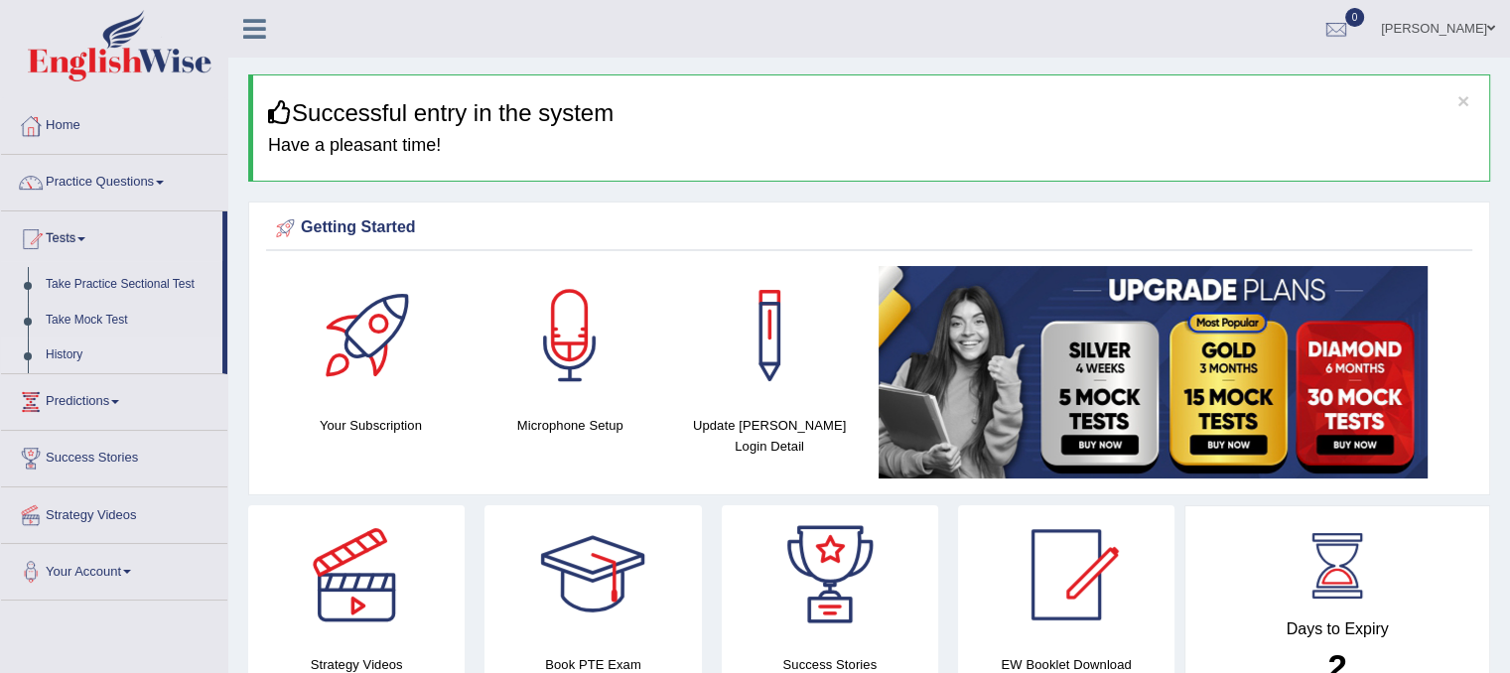 The height and width of the screenshot is (673, 1510). What do you see at coordinates (114, 180) in the screenshot?
I see `a: Practice Questions` at bounding box center [114, 180].